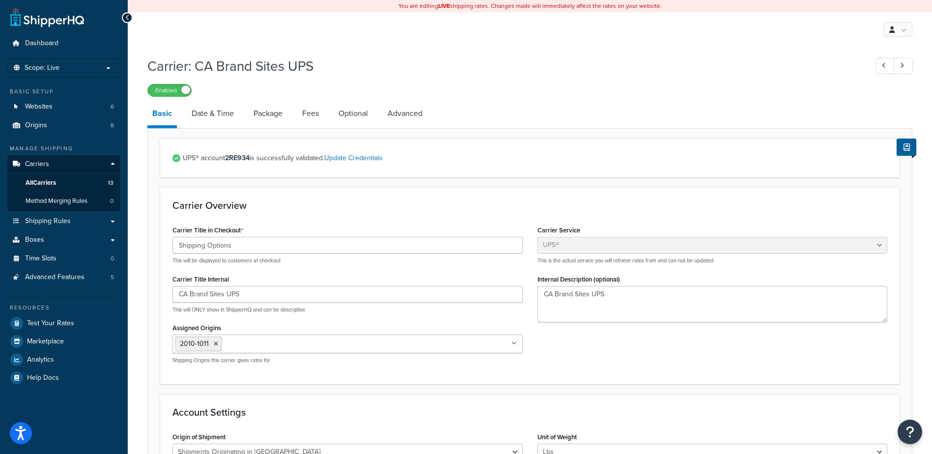 Image resolution: width=932 pixels, height=454 pixels. Describe the element at coordinates (112, 107) in the screenshot. I see `span: 6` at that location.